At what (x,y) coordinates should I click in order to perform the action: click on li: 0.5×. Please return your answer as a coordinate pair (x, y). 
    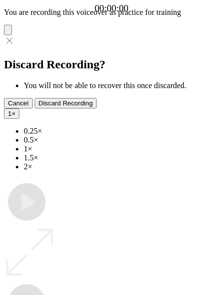
    Looking at the image, I should click on (121, 140).